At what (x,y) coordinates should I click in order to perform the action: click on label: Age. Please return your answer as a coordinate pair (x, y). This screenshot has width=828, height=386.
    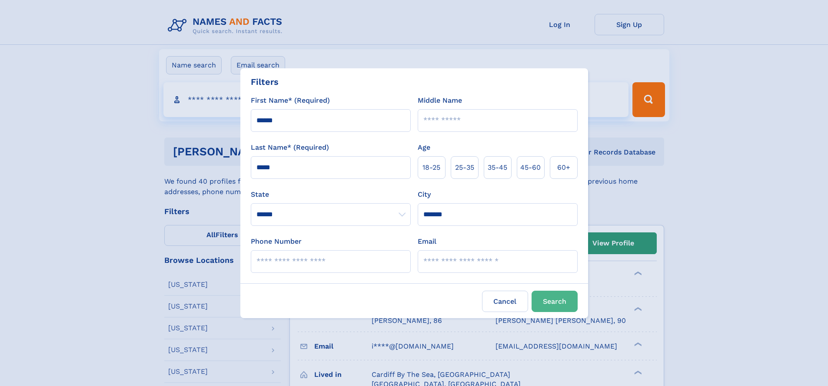
    Looking at the image, I should click on (424, 147).